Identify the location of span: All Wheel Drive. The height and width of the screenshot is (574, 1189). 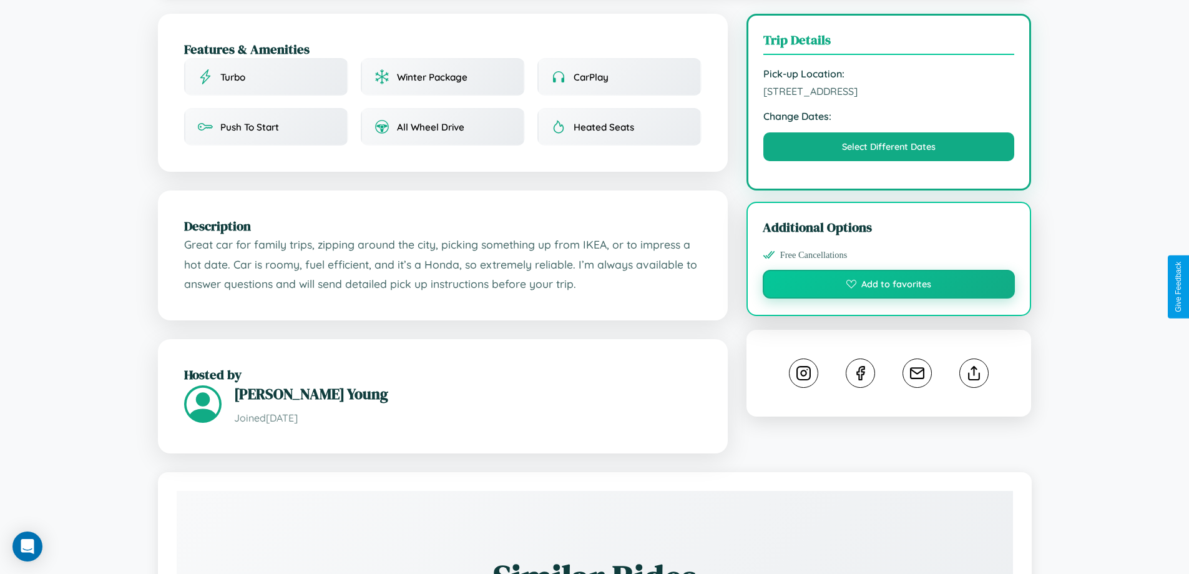
(431, 127).